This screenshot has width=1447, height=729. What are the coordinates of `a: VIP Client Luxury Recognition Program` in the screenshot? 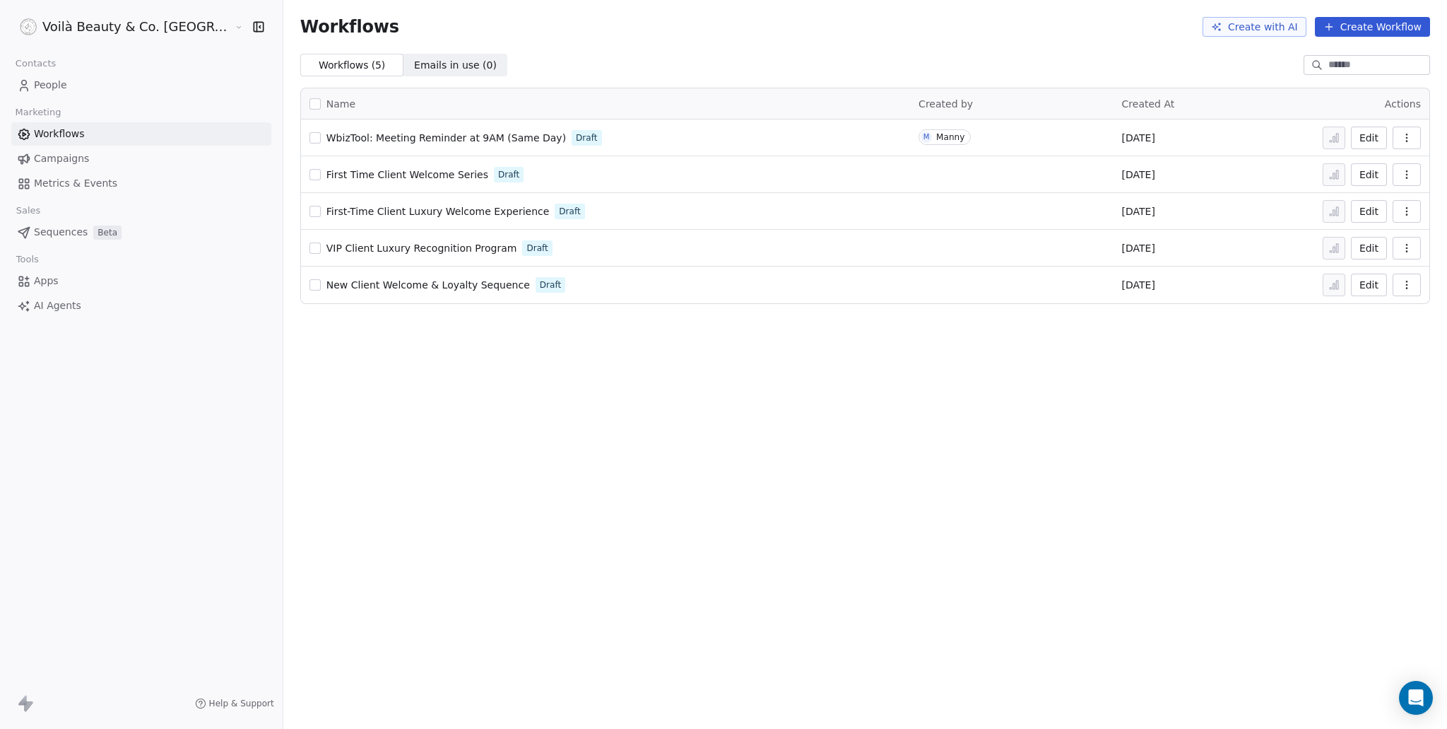 It's located at (422, 248).